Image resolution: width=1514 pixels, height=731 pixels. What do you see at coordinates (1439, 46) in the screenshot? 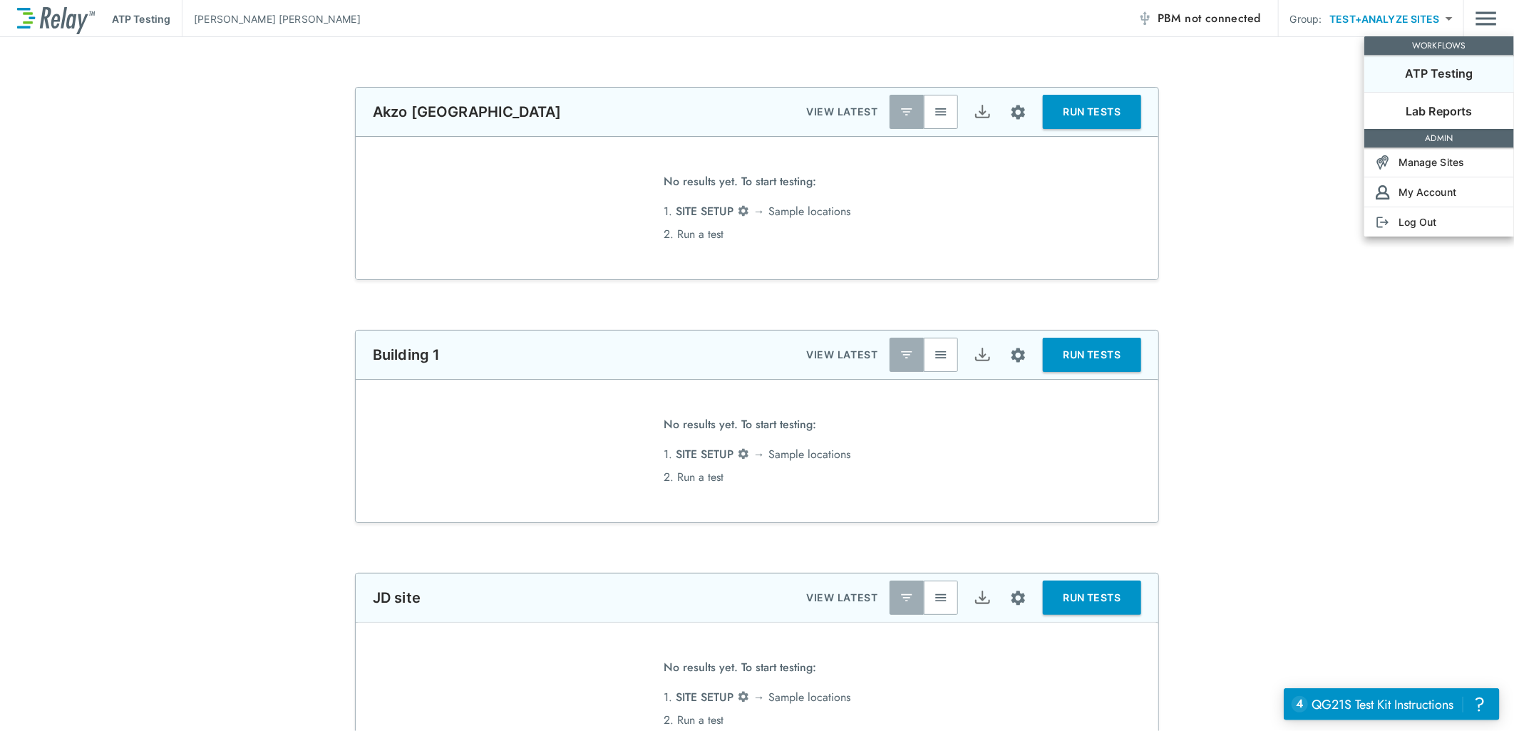
I see `p: WORKFLOWS` at bounding box center [1439, 46].